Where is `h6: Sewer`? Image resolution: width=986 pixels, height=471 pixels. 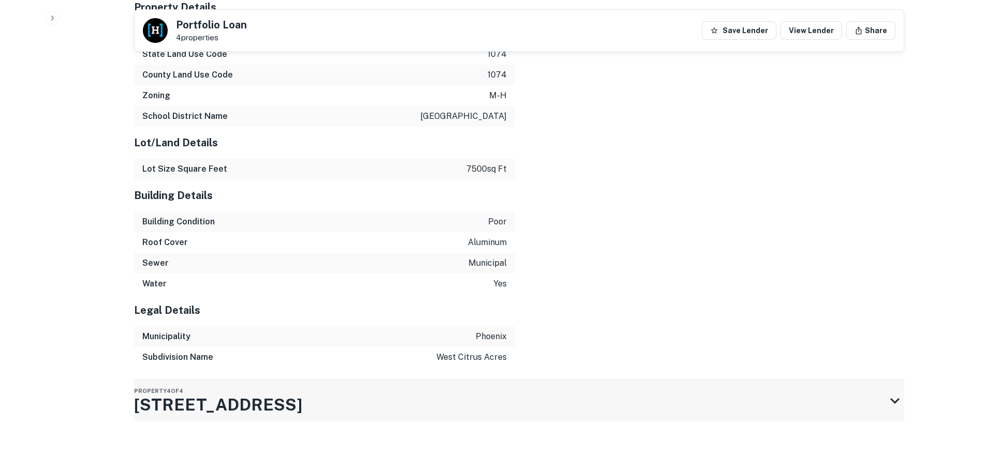 h6: Sewer is located at coordinates (155, 263).